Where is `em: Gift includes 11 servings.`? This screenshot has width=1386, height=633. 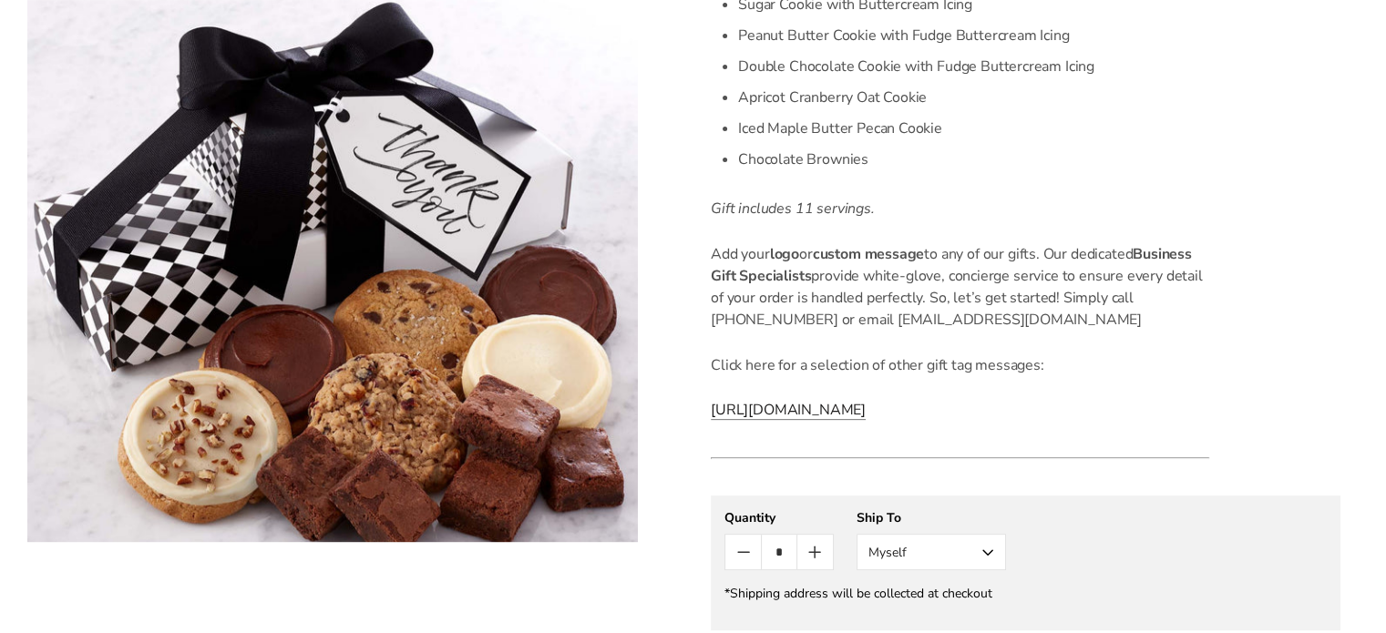
em: Gift includes 11 servings. is located at coordinates (792, 209).